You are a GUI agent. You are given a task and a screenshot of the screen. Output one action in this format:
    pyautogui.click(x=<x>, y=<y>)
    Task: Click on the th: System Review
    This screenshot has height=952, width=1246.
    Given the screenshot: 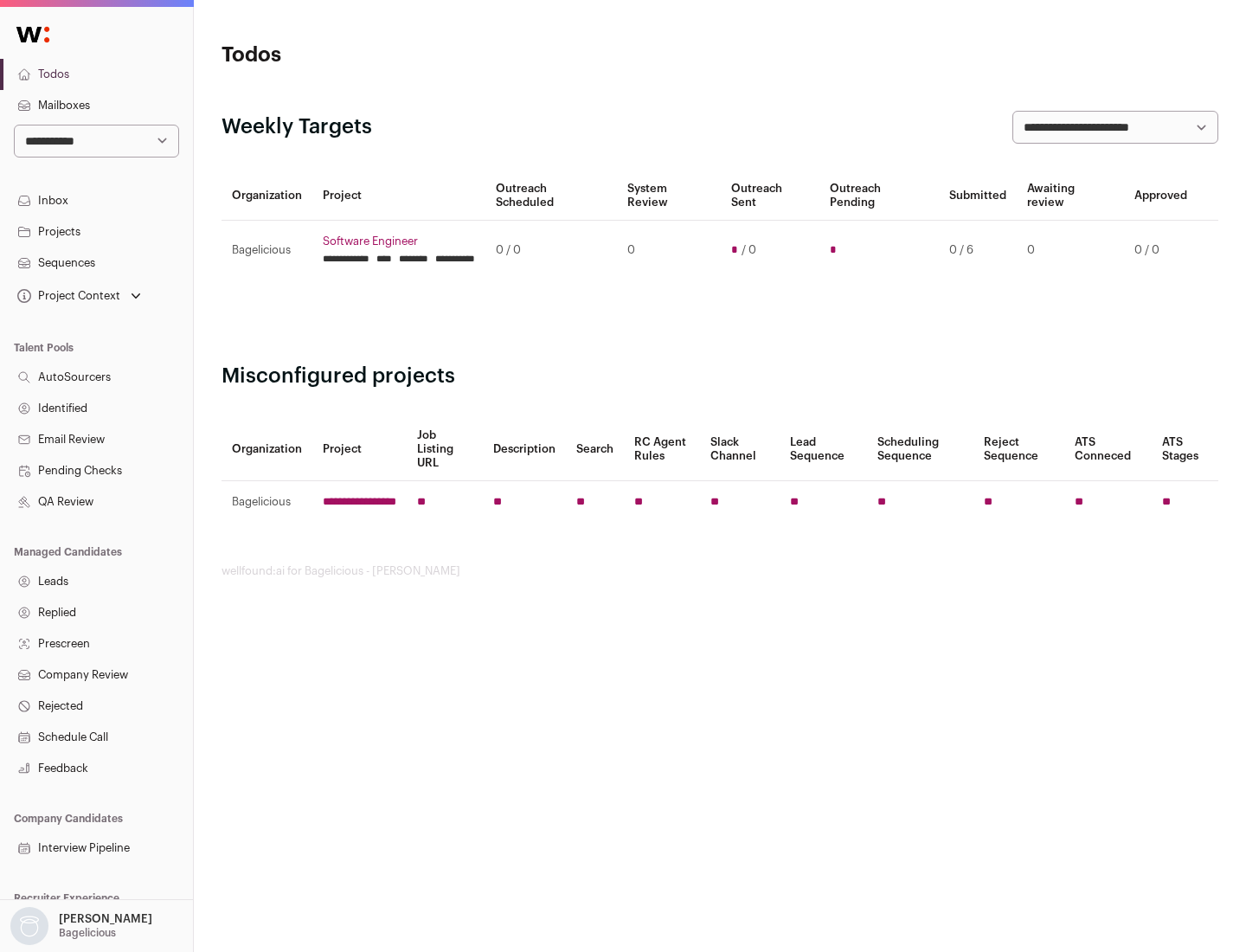 What is the action you would take?
    pyautogui.click(x=668, y=196)
    